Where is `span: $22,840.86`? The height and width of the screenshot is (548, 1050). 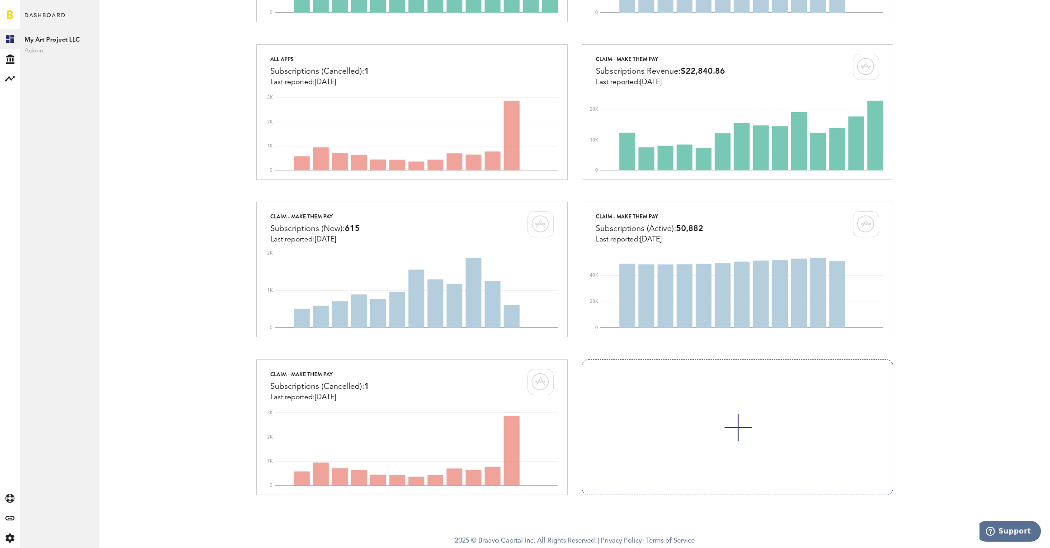
span: $22,840.86 is located at coordinates (703, 71).